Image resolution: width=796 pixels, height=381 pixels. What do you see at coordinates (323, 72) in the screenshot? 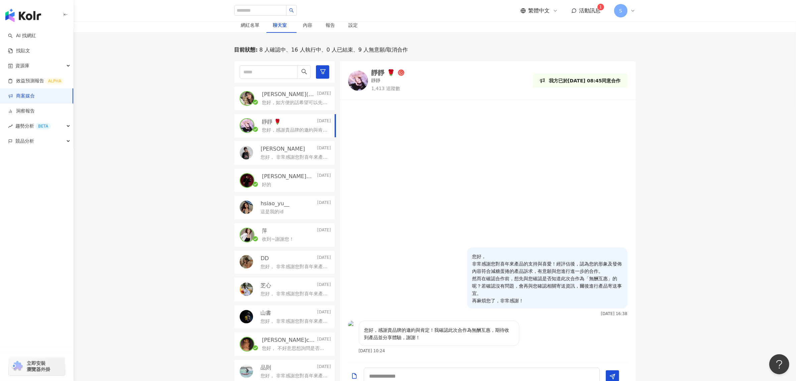
I see `span: filter` at bounding box center [323, 72].